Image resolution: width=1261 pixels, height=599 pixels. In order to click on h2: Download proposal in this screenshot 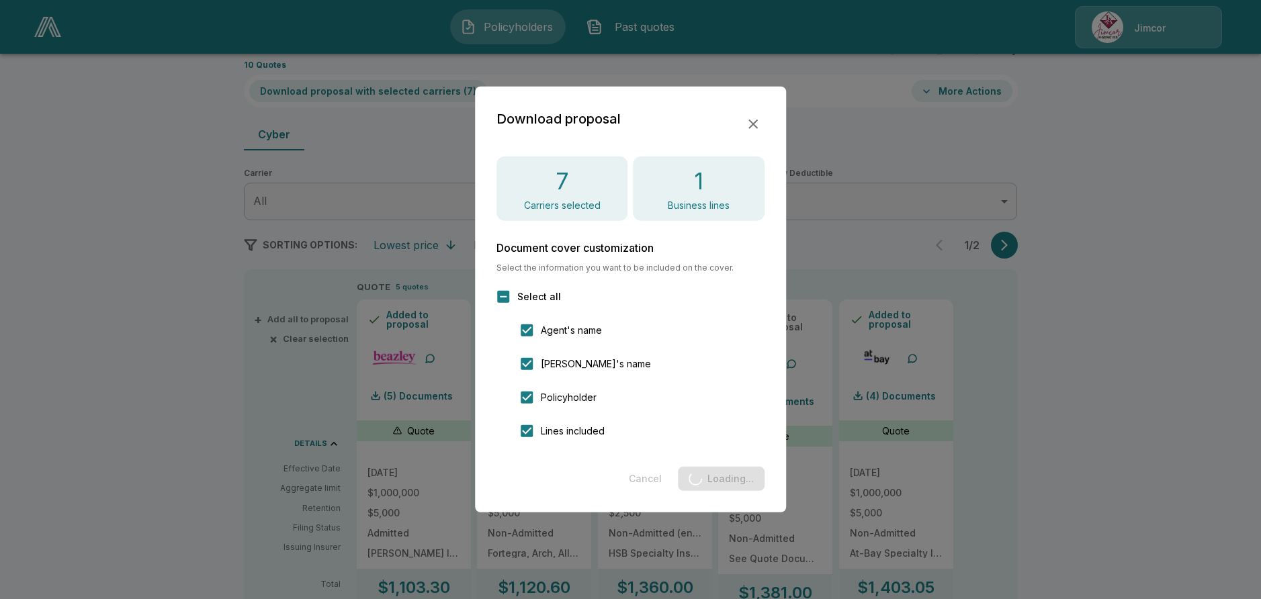, I will do `click(558, 119)`.